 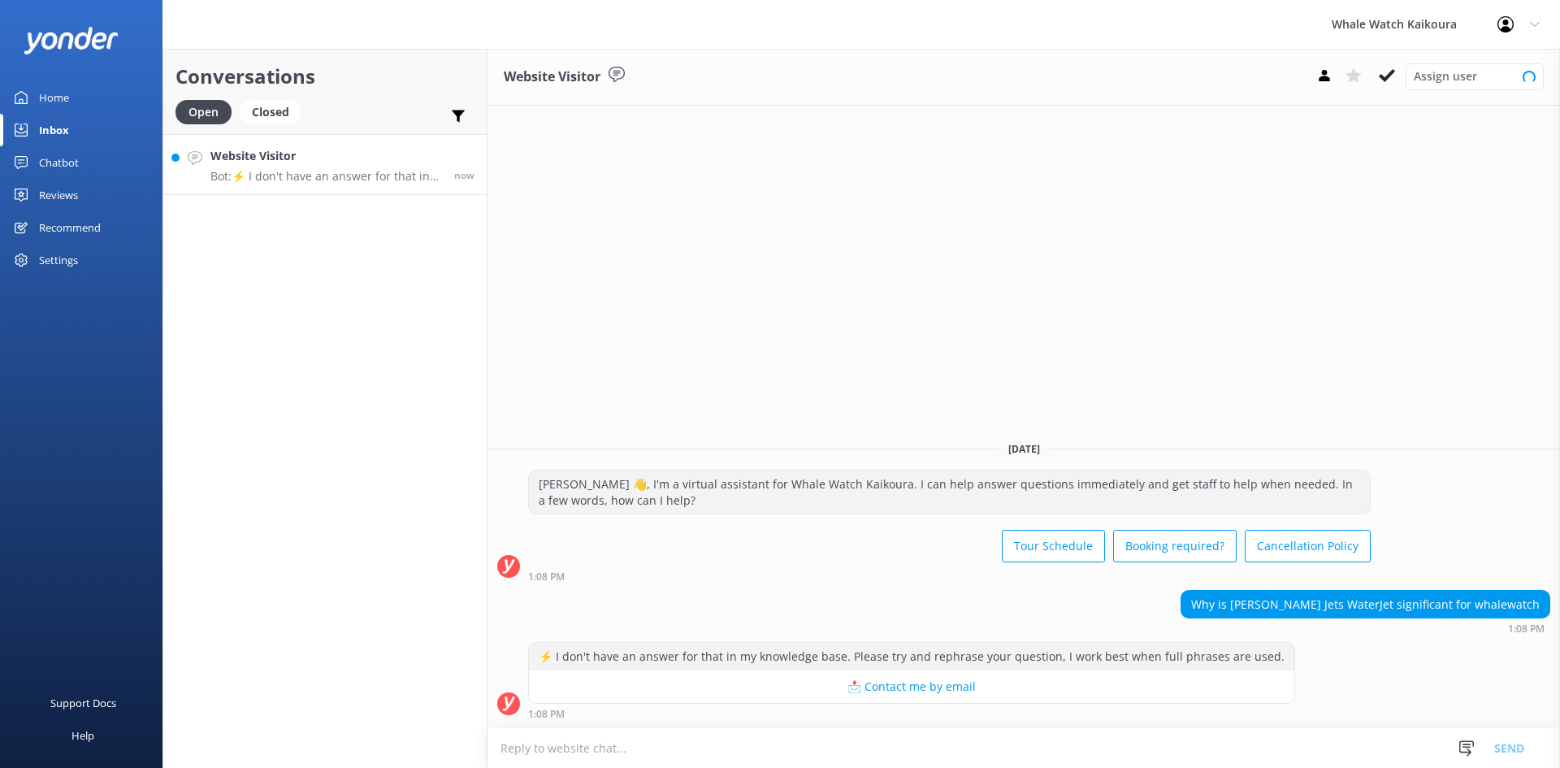 I want to click on span: Assign user, so click(x=1445, y=76).